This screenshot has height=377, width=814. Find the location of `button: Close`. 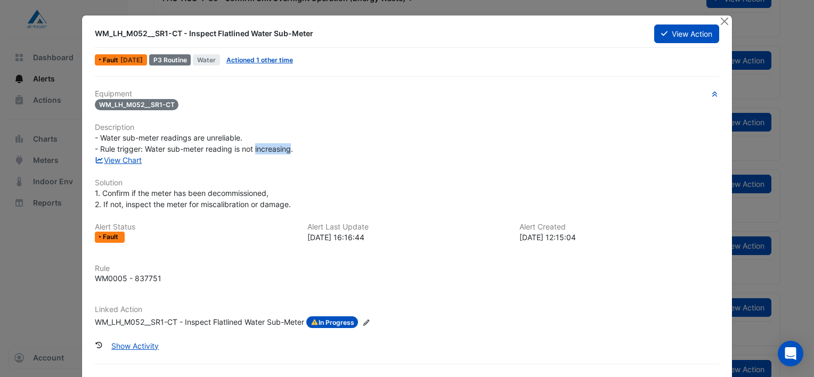

button: Close is located at coordinates (724, 21).